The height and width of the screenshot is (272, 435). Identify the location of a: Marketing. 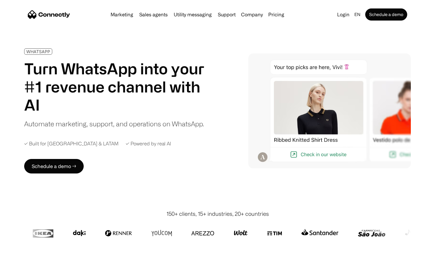
(122, 14).